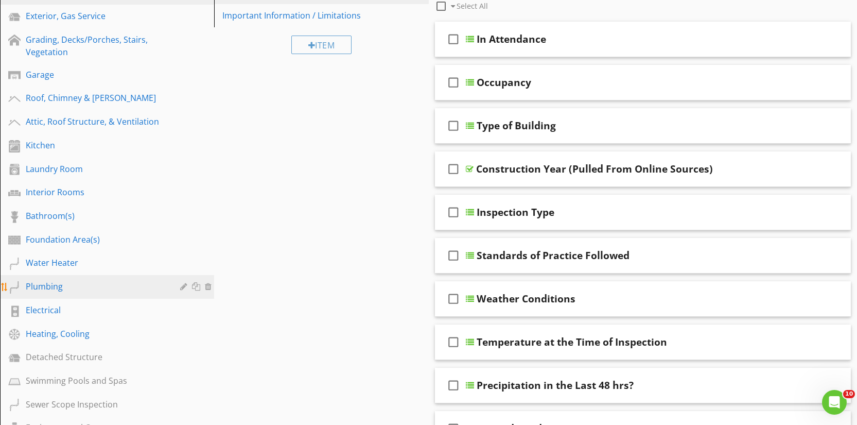  Describe the element at coordinates (95, 16) in the screenshot. I see `div: Exterior, Gas Service` at that location.